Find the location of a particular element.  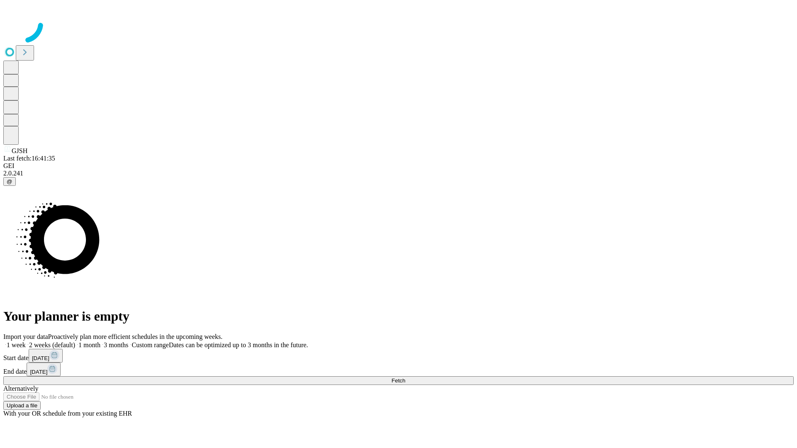

span: Dates can be optimized up to 3 months in the future. is located at coordinates (238, 345).